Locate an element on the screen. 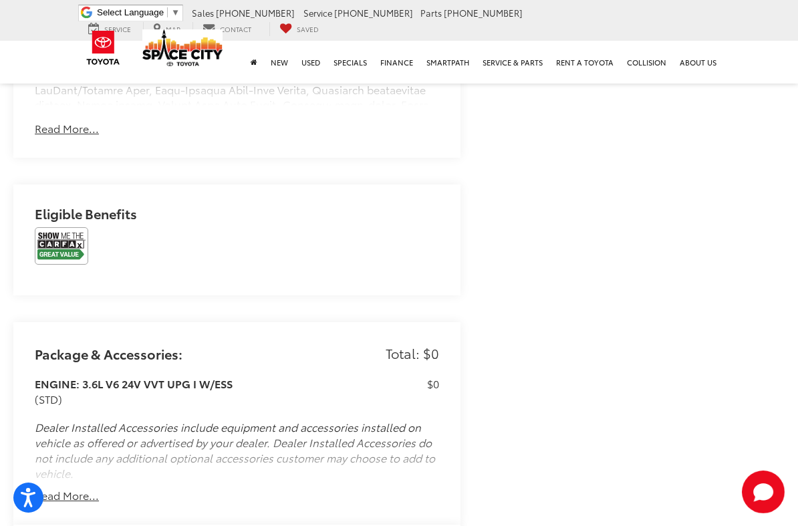 This screenshot has height=526, width=798. a: My Saved Vehicles is located at coordinates (299, 29).